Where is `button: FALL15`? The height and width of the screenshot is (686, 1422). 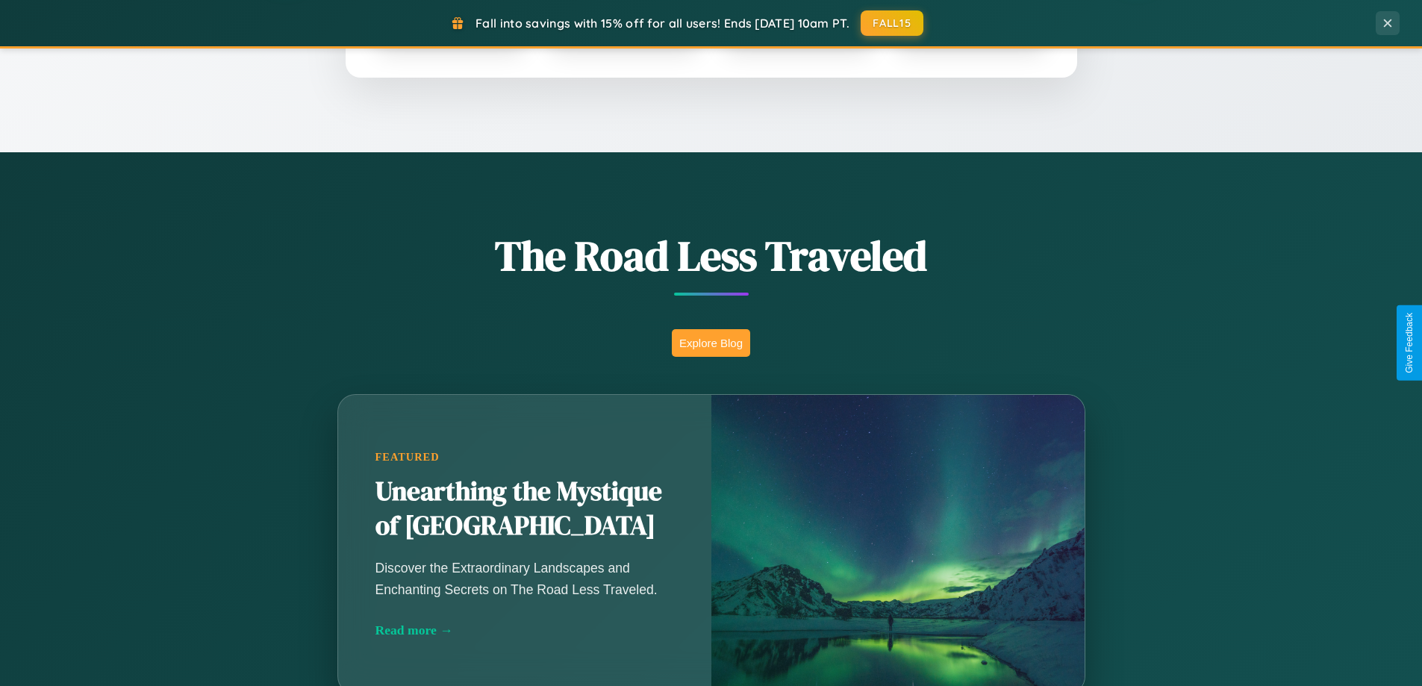 button: FALL15 is located at coordinates (892, 23).